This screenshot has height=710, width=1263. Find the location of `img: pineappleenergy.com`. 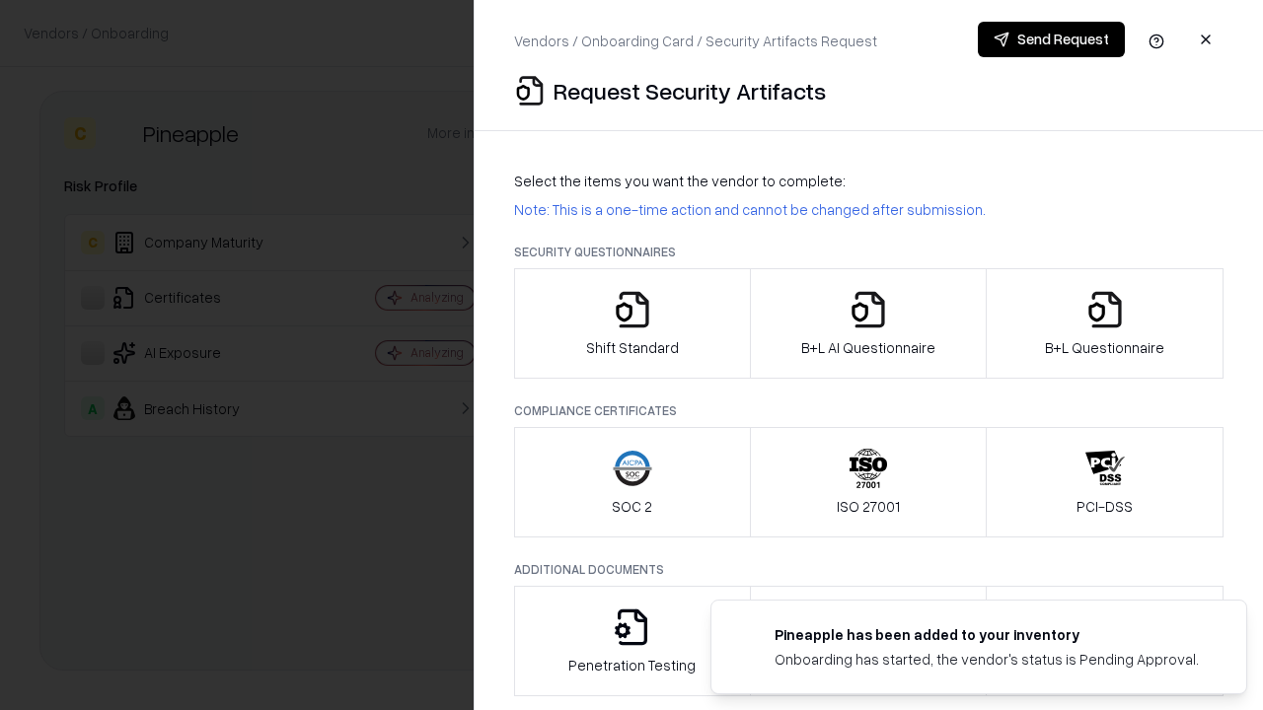

img: pineappleenergy.com is located at coordinates (747, 636).